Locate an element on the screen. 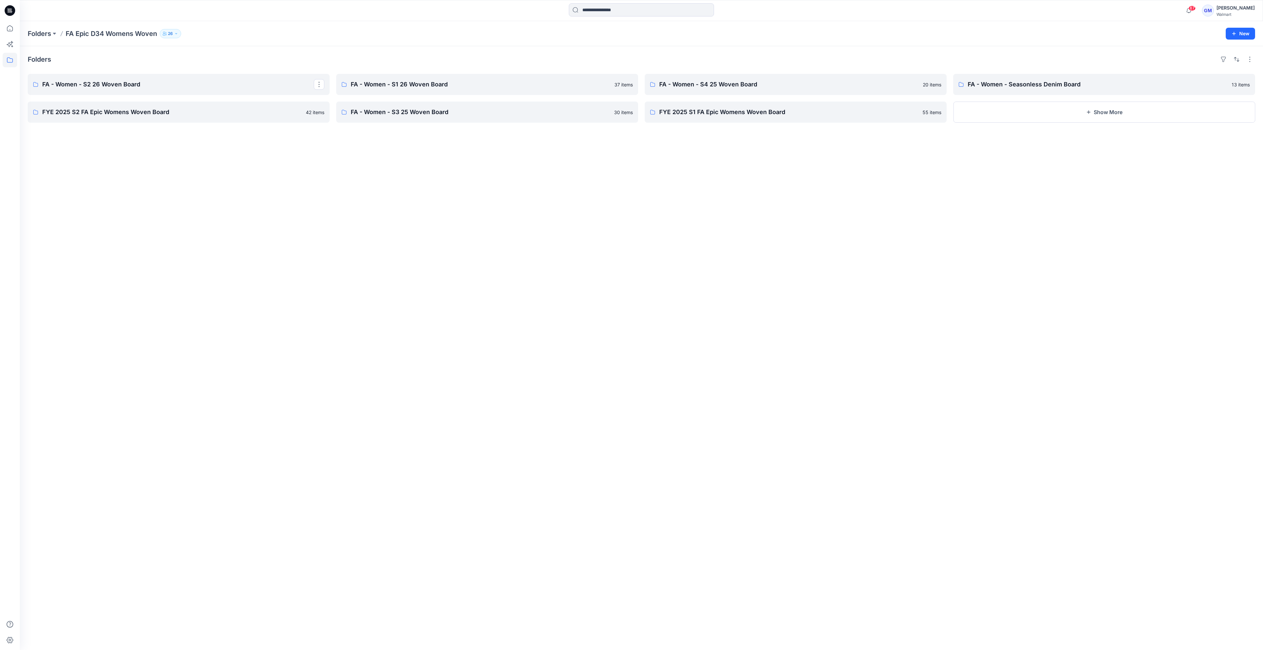 This screenshot has height=650, width=1263. button: New is located at coordinates (1240, 34).